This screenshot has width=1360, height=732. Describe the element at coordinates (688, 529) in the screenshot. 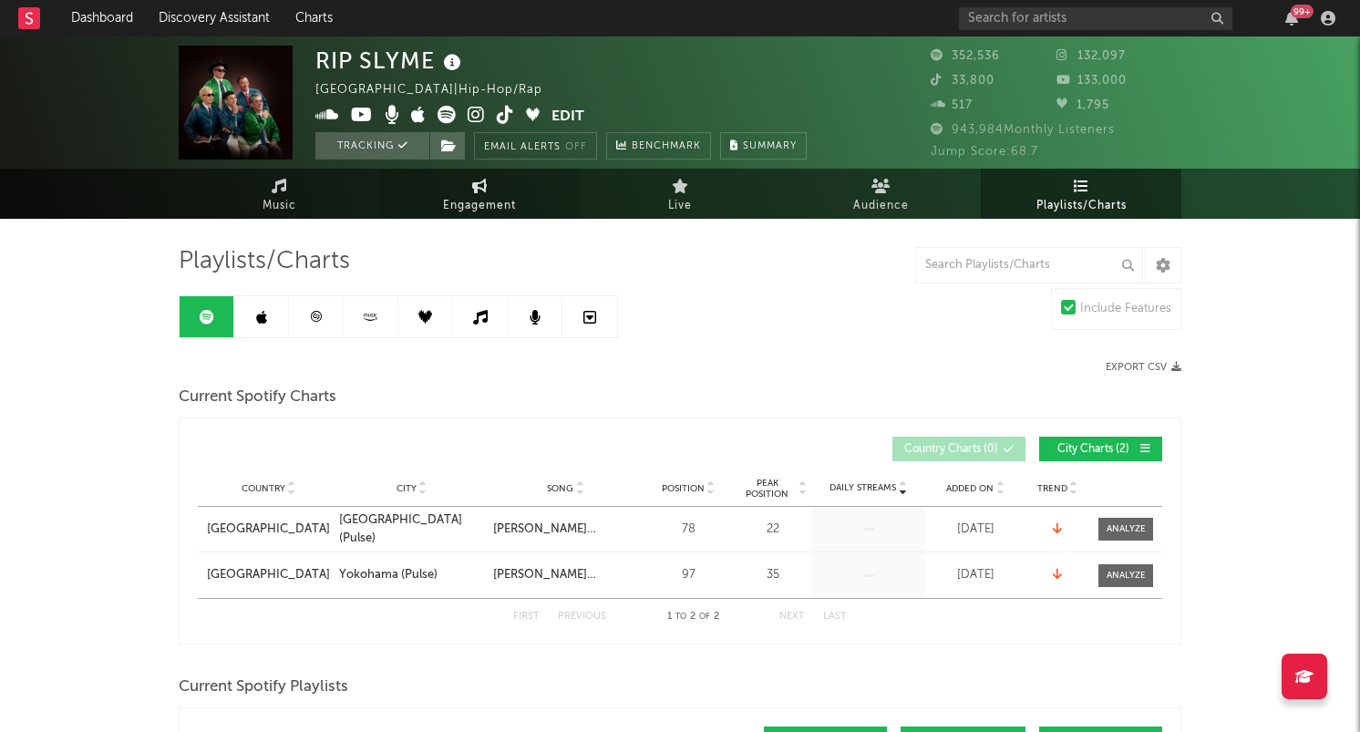

I see `div: 78` at that location.